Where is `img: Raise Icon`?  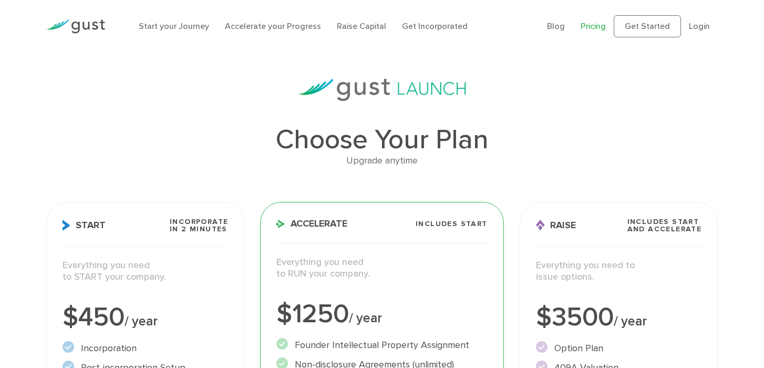 img: Raise Icon is located at coordinates (540, 225).